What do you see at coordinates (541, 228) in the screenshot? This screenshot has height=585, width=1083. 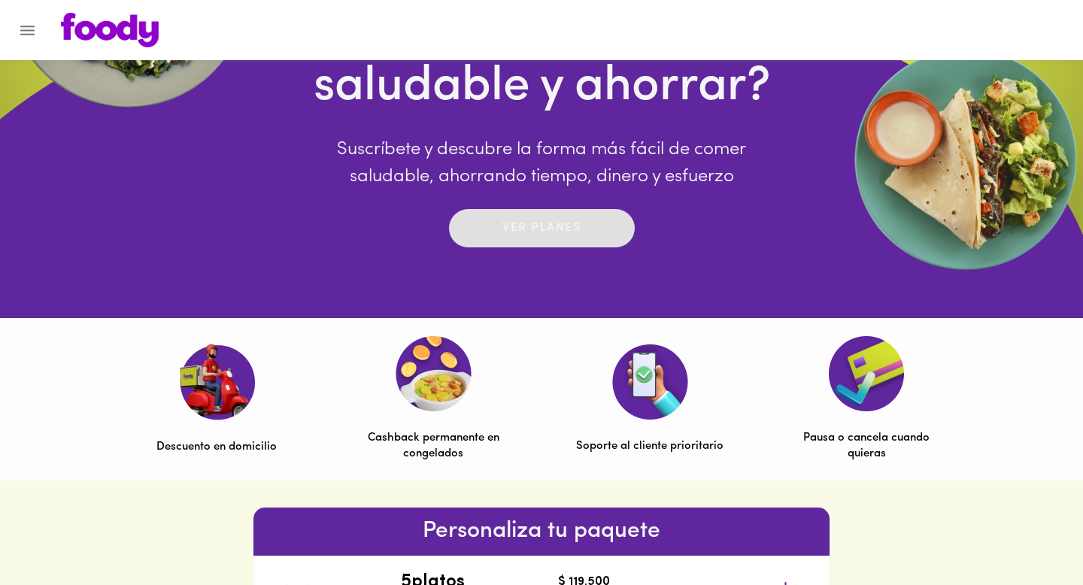 I see `button: Ver planes` at bounding box center [541, 228].